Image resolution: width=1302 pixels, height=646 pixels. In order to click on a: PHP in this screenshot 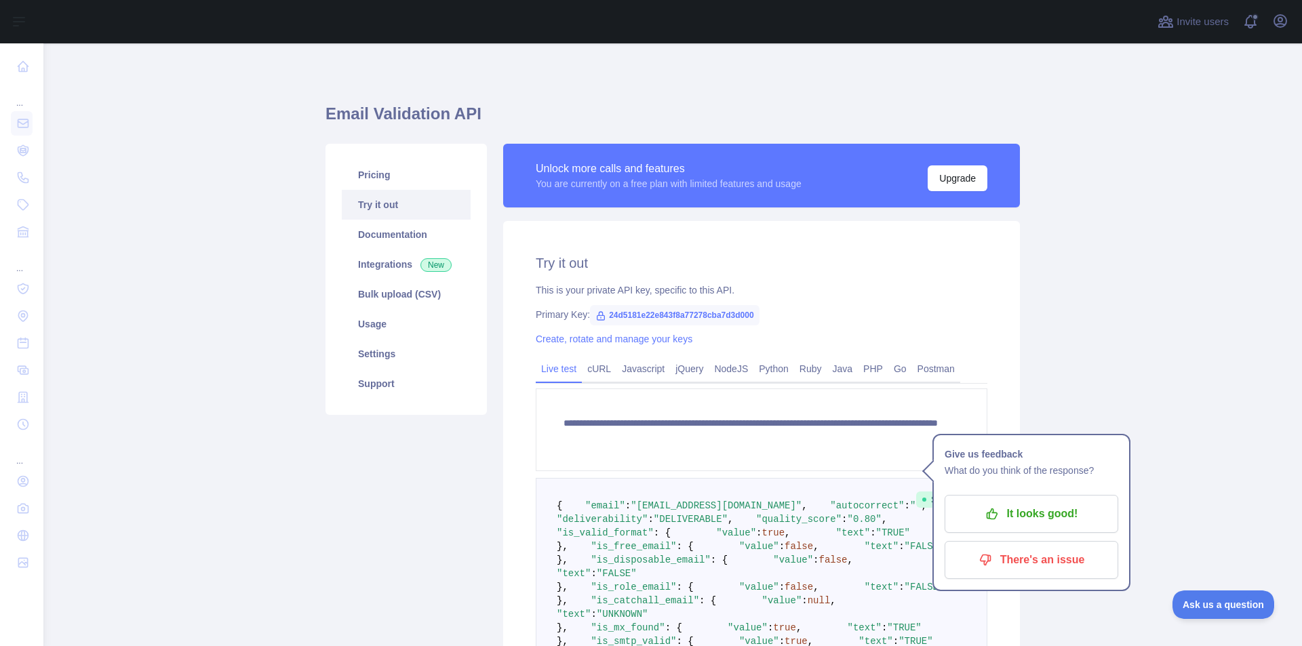, I will do `click(873, 369)`.